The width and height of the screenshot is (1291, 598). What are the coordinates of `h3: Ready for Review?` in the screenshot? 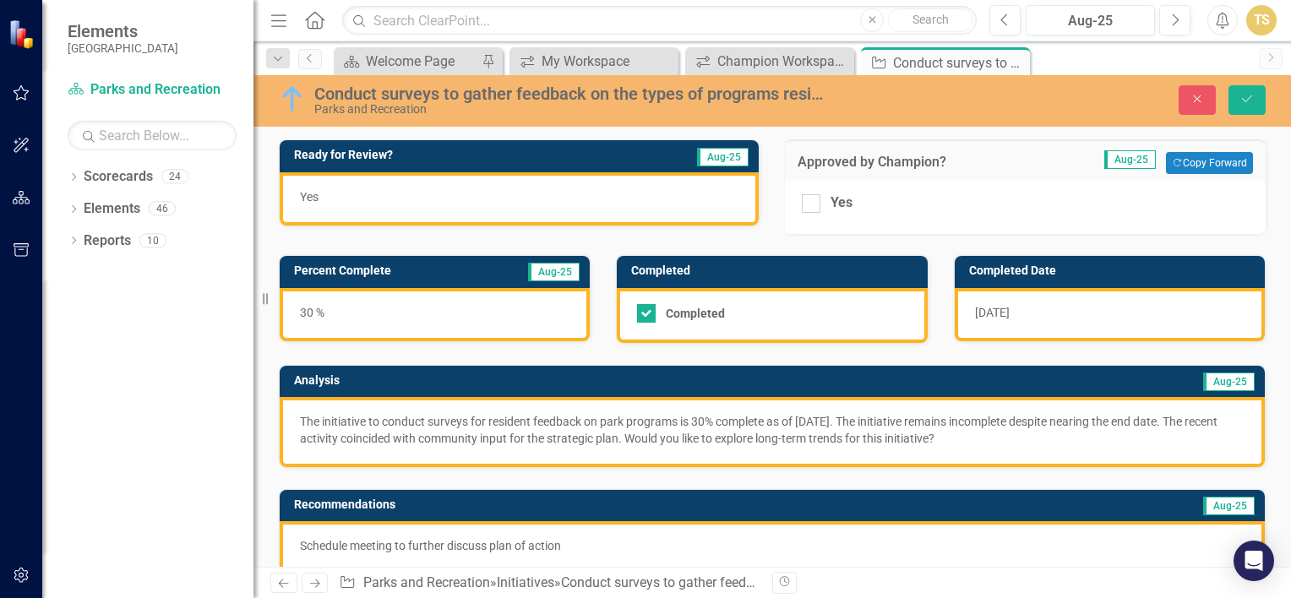 It's located at (442, 155).